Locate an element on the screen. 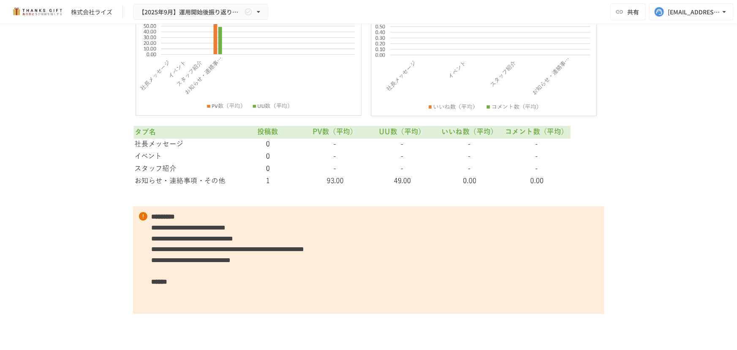 The image size is (737, 350). div: 株式会社ライズ is located at coordinates (92, 12).